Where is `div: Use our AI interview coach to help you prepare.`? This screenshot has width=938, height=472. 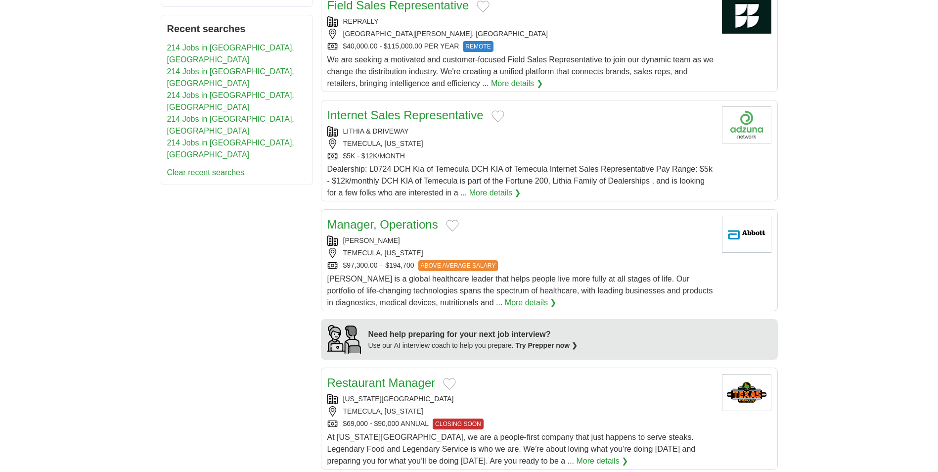 div: Use our AI interview coach to help you prepare. is located at coordinates (473, 345).